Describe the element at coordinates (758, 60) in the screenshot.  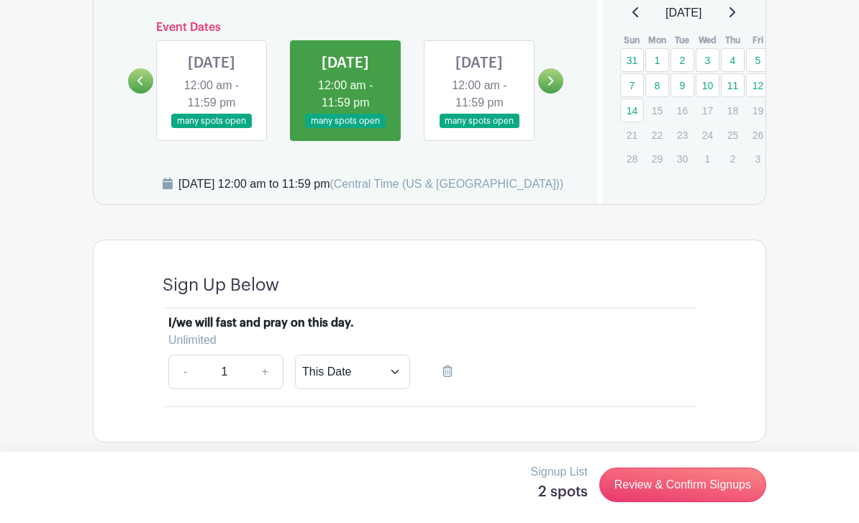
I see `a: 5` at that location.